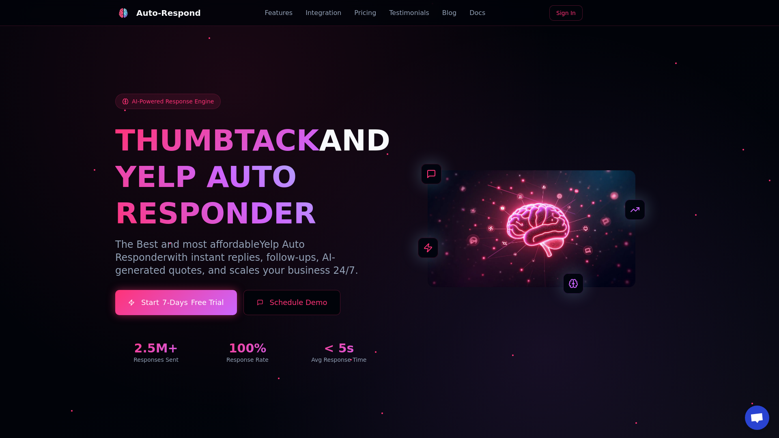 The width and height of the screenshot is (779, 438). I want to click on img: AI Neural Network Brain, so click(531, 229).